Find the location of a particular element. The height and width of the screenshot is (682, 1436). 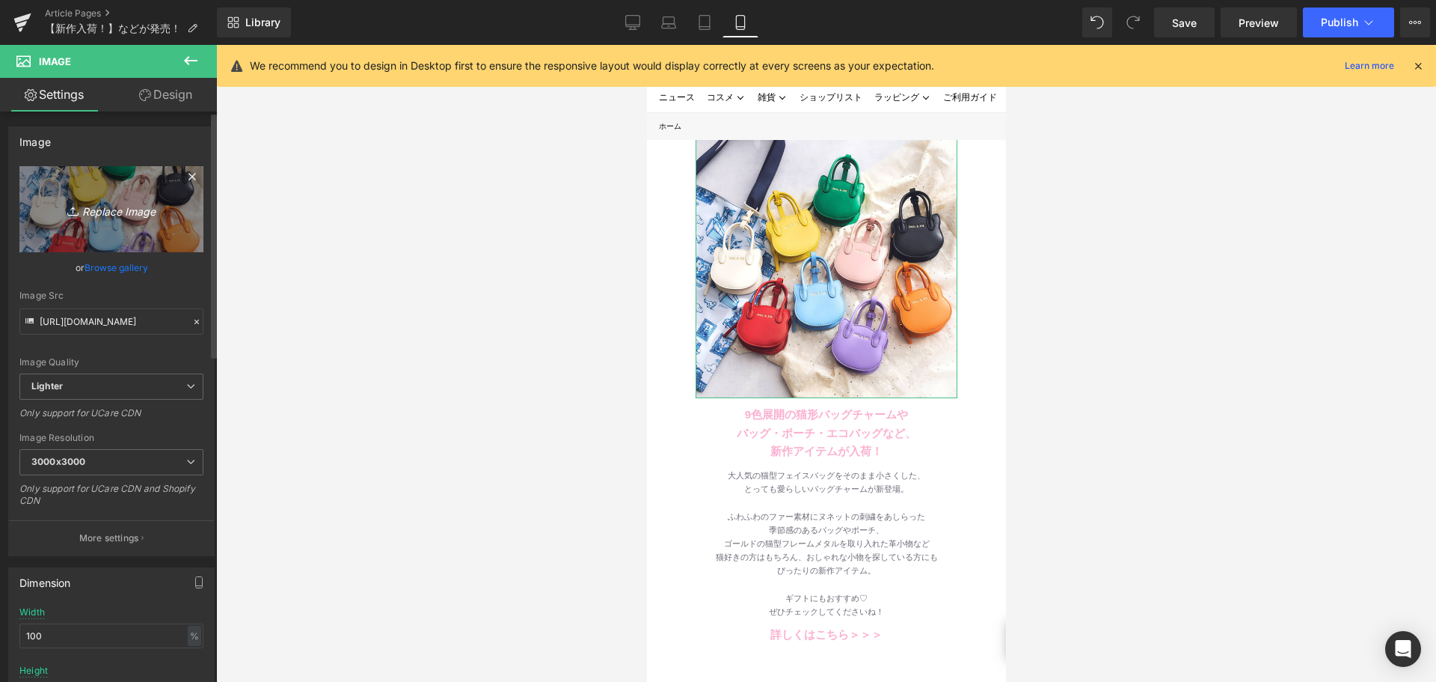

b: バッグ・ポーチ・エコバッグなど、 is located at coordinates (180, 388).